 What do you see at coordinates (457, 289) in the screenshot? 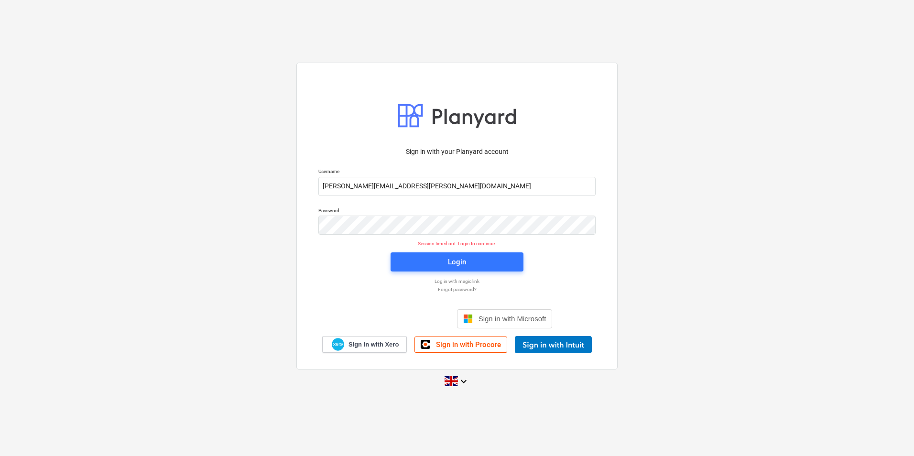
I see `a: Forgot password?` at bounding box center [457, 289].